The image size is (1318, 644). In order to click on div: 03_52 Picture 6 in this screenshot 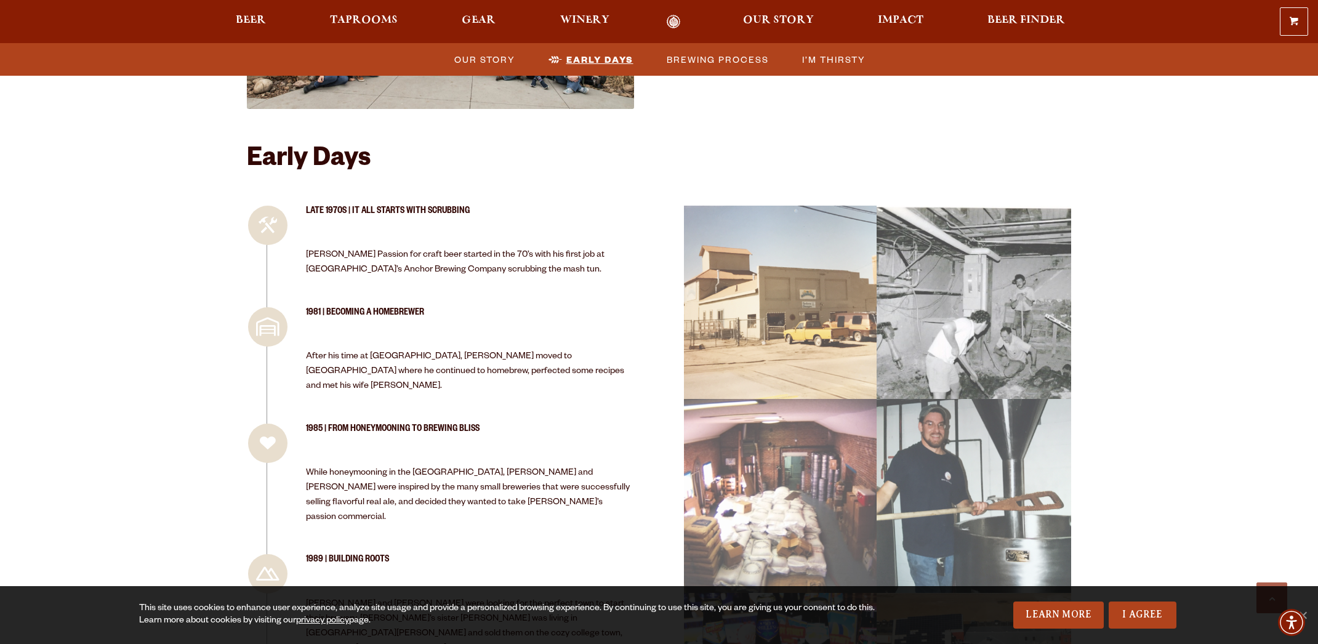, I will do `click(780, 496)`.